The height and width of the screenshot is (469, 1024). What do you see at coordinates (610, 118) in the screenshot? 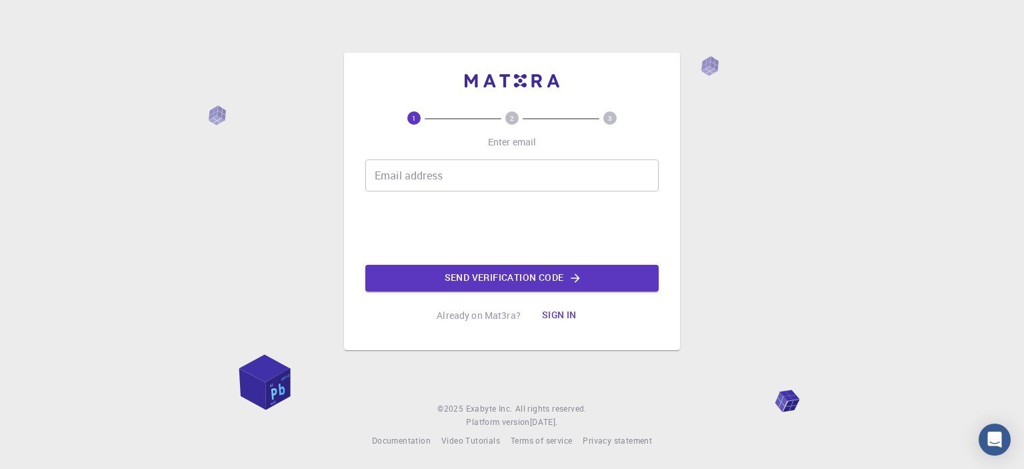
I see `text: 3` at bounding box center [610, 118].